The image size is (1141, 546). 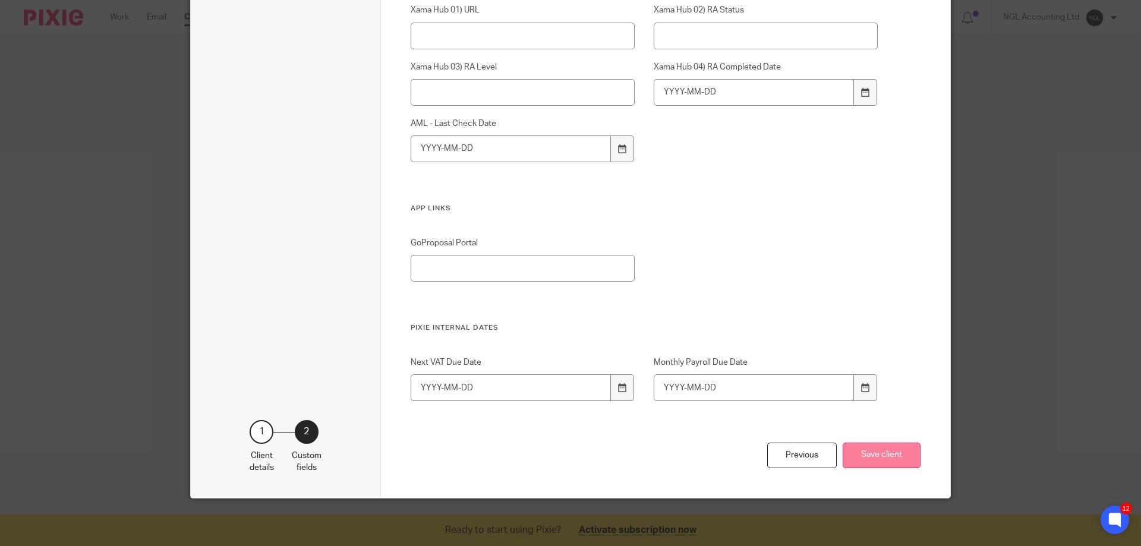 I want to click on label: Xama Hub 04) RA Completed Date, so click(x=766, y=67).